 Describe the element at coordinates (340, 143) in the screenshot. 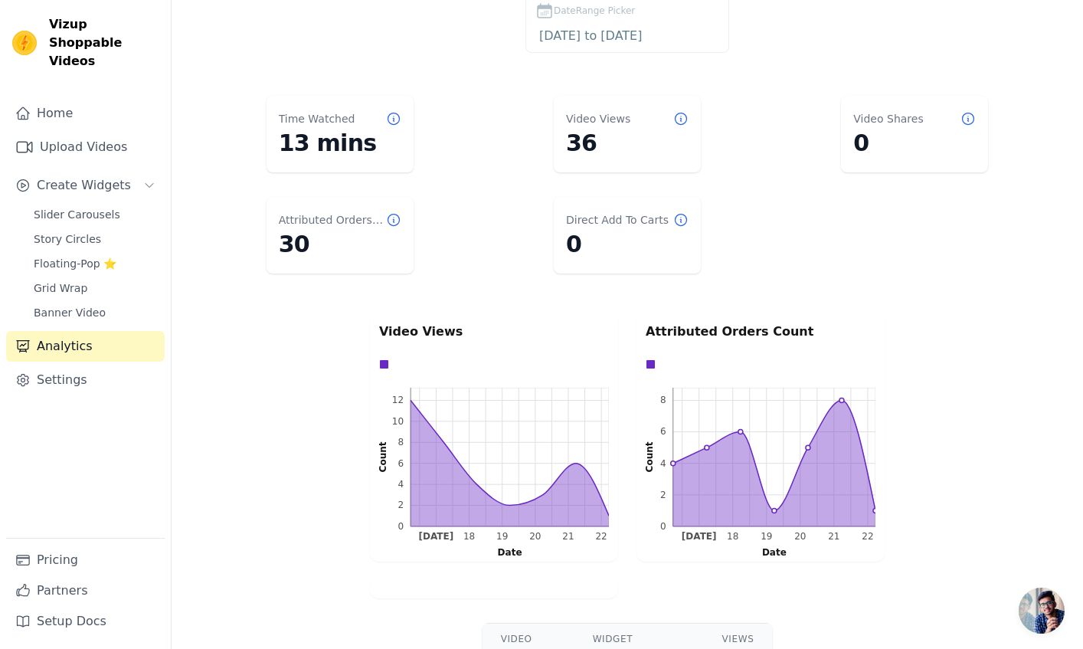

I see `dd: 13 mins` at that location.